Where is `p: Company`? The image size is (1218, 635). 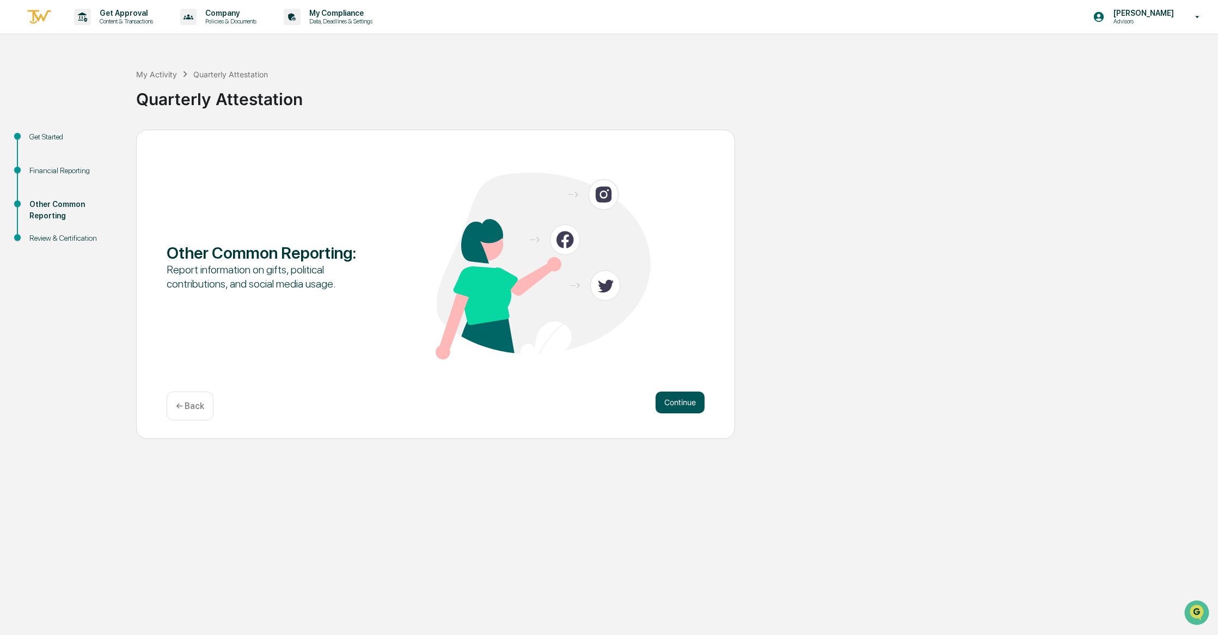
p: Company is located at coordinates (229, 13).